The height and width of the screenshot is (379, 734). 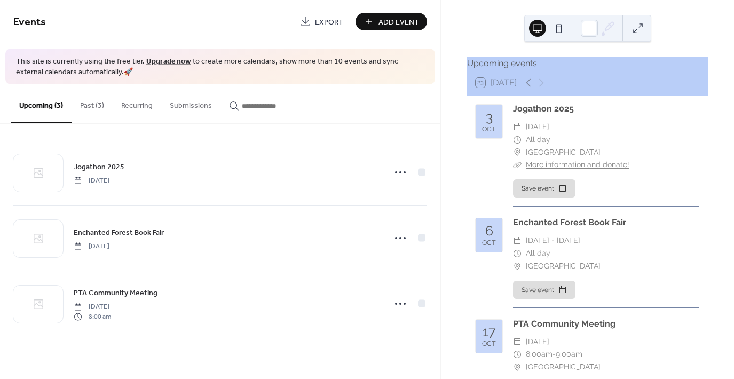 I want to click on span: 8:00am, so click(x=539, y=355).